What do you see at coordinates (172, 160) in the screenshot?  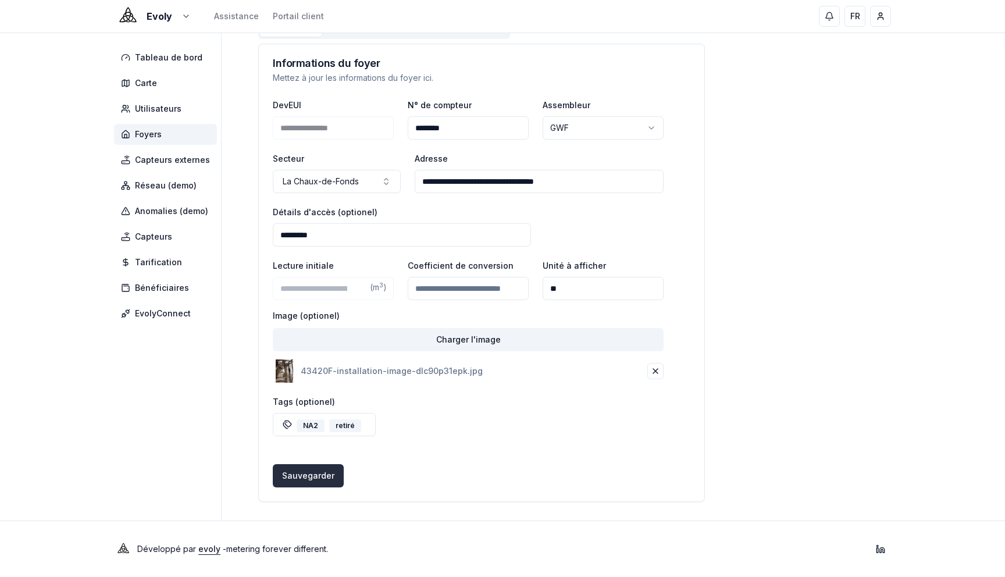 I see `span: Capteurs externes` at bounding box center [172, 160].